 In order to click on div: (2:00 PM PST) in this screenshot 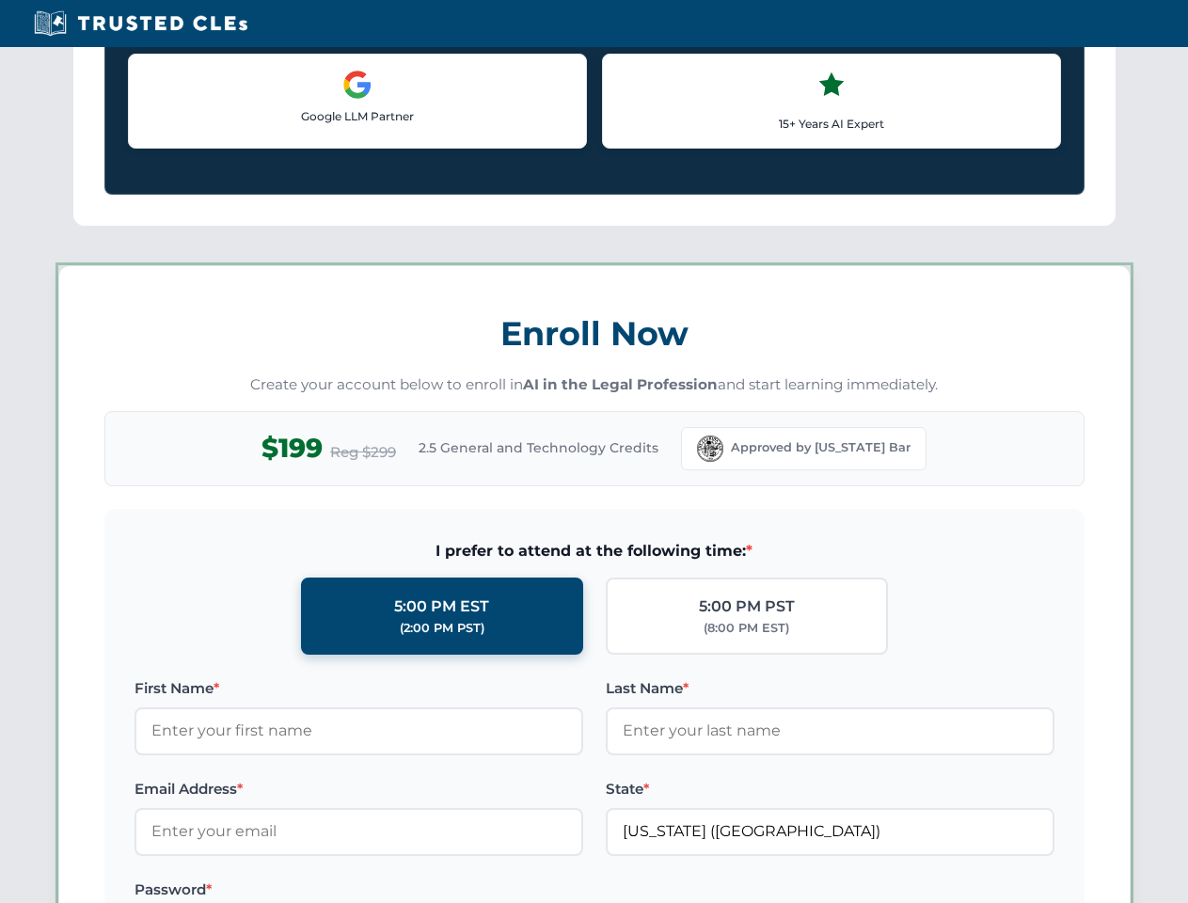, I will do `click(442, 628)`.